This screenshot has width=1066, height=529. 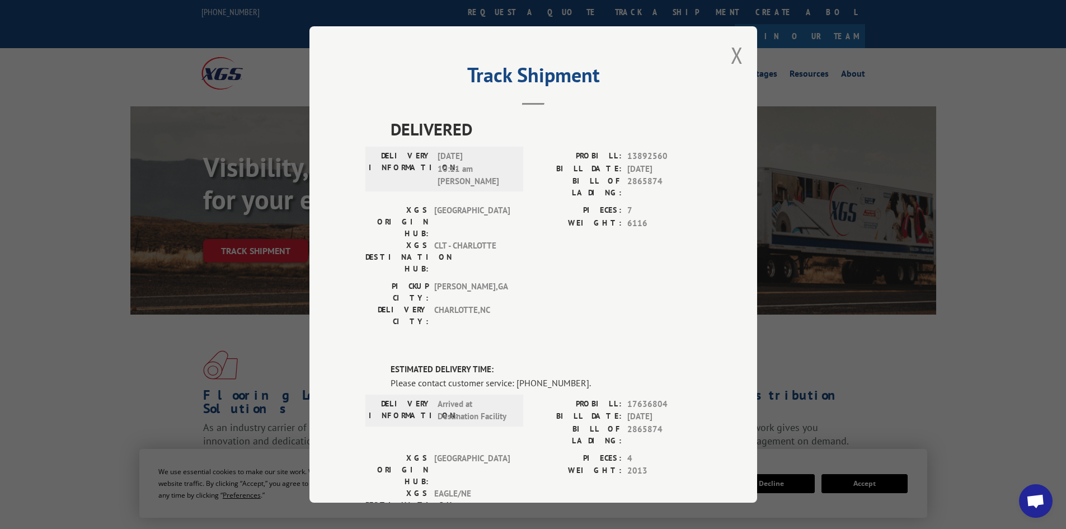 What do you see at coordinates (397, 292) in the screenshot?
I see `label: PICKUP CITY:` at bounding box center [397, 292].